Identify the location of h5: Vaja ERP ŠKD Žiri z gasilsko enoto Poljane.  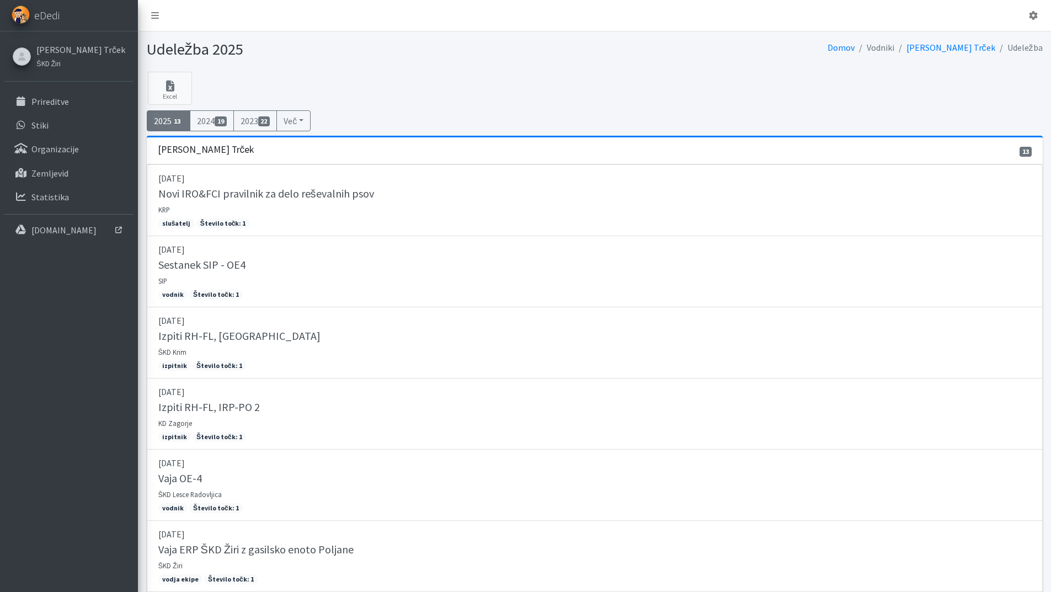
(256, 549).